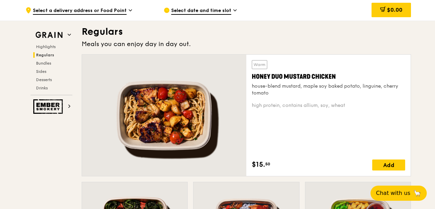 The height and width of the screenshot is (209, 435). What do you see at coordinates (246, 32) in the screenshot?
I see `h3: Regulars` at bounding box center [246, 32].